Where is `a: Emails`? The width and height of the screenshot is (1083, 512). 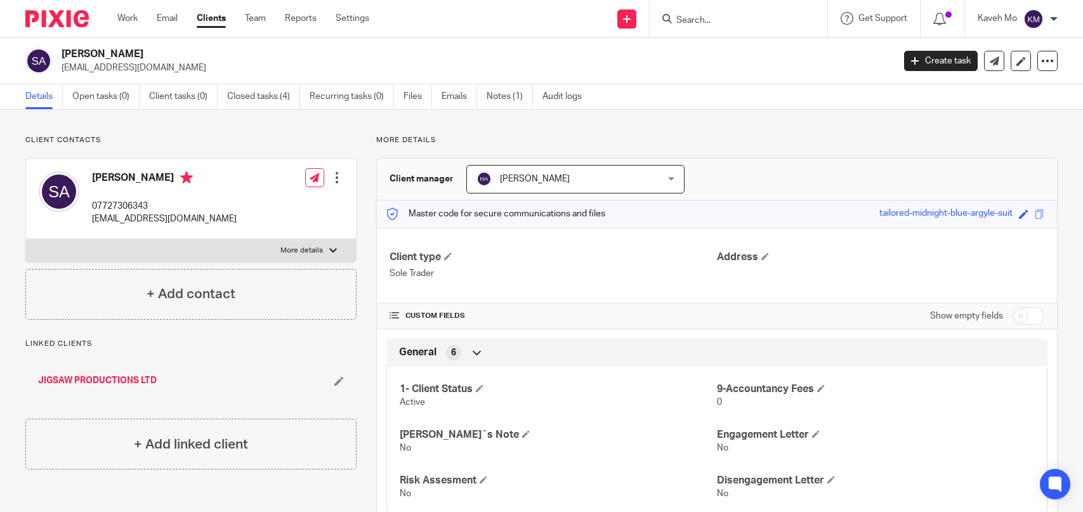 a: Emails is located at coordinates (460, 96).